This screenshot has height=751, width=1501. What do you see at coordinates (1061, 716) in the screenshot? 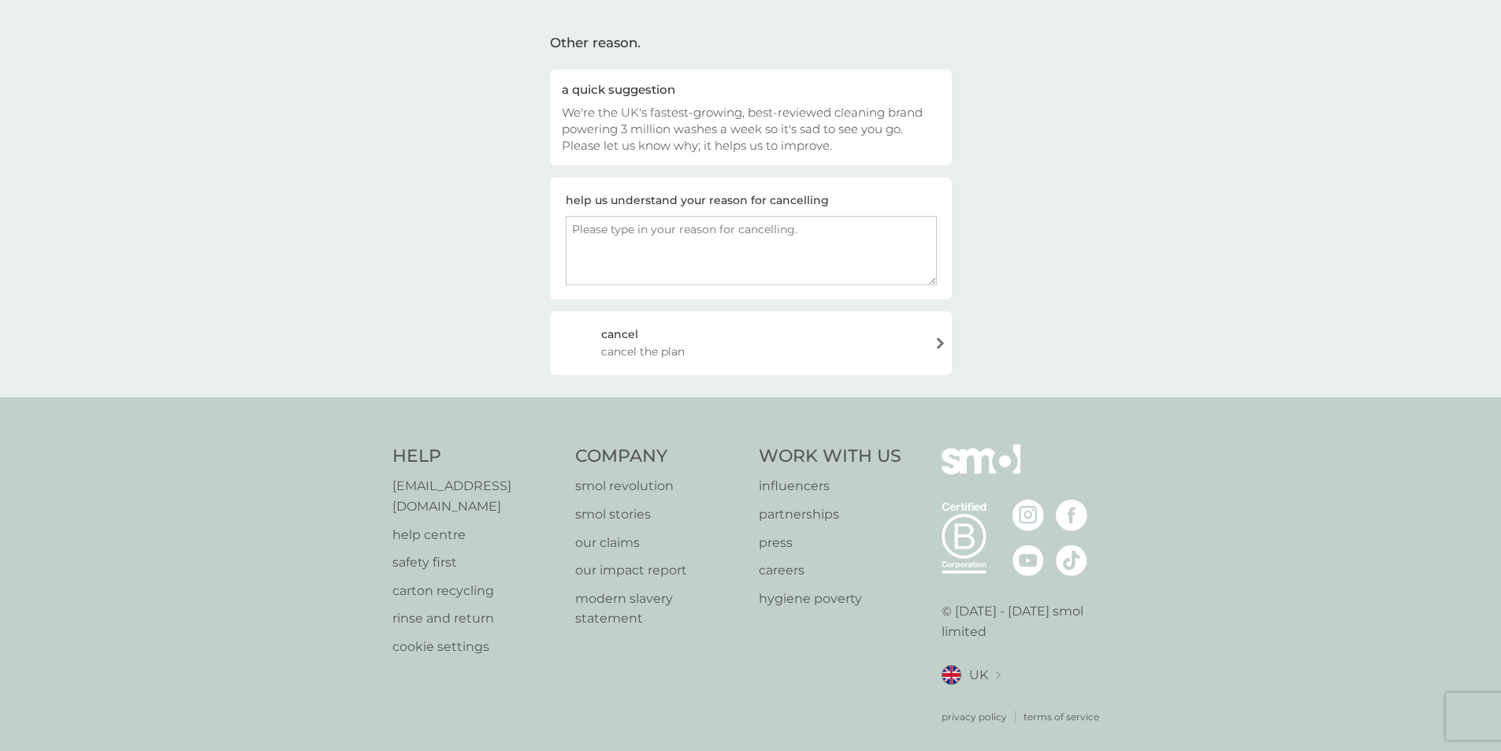
I see `a: terms of service` at bounding box center [1061, 716].